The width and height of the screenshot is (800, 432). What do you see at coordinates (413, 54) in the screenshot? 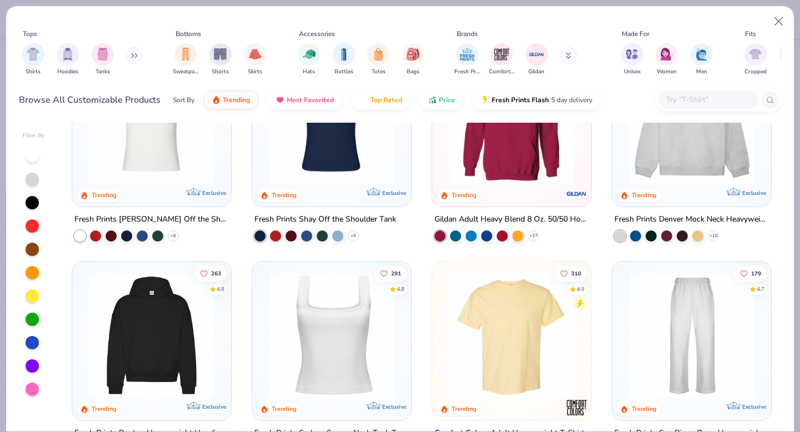
I see `img: Bags Image` at bounding box center [413, 54].